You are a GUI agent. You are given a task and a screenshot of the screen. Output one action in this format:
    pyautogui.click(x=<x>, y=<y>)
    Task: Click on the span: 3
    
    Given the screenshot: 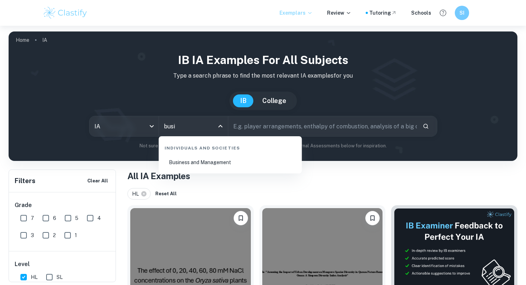 What is the action you would take?
    pyautogui.click(x=32, y=235)
    